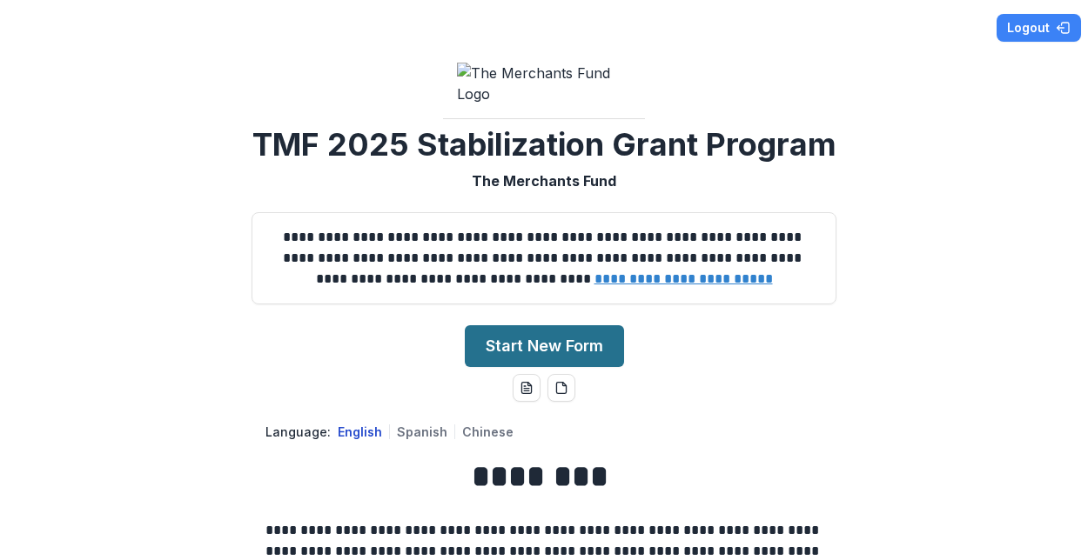 The image size is (1088, 560). I want to click on button: English, so click(359, 432).